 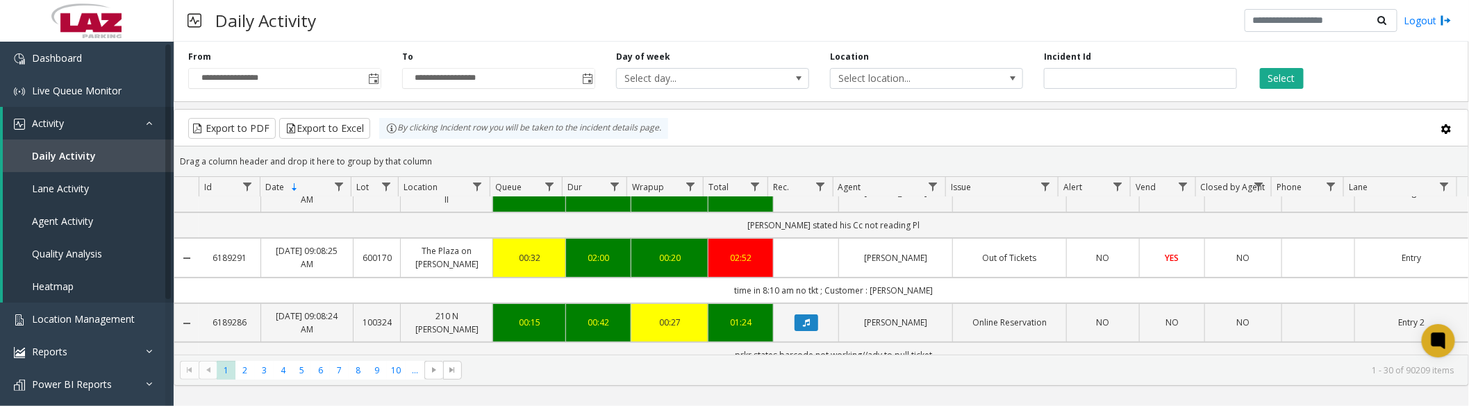 What do you see at coordinates (962, 370) in the screenshot?
I see `kendo-pager-info: 1 - 30 of 90209 items` at bounding box center [962, 370].